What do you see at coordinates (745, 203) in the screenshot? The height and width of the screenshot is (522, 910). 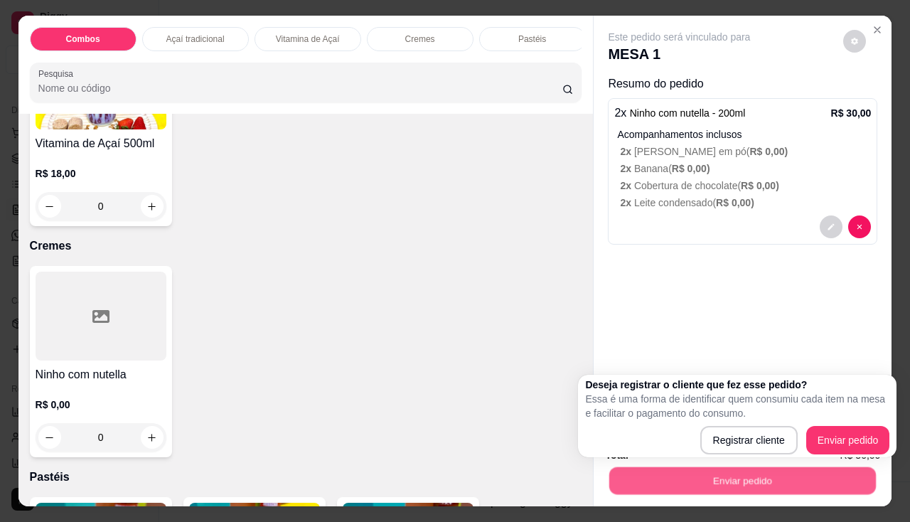 I see `p: Leite condensado (` at bounding box center [745, 203].